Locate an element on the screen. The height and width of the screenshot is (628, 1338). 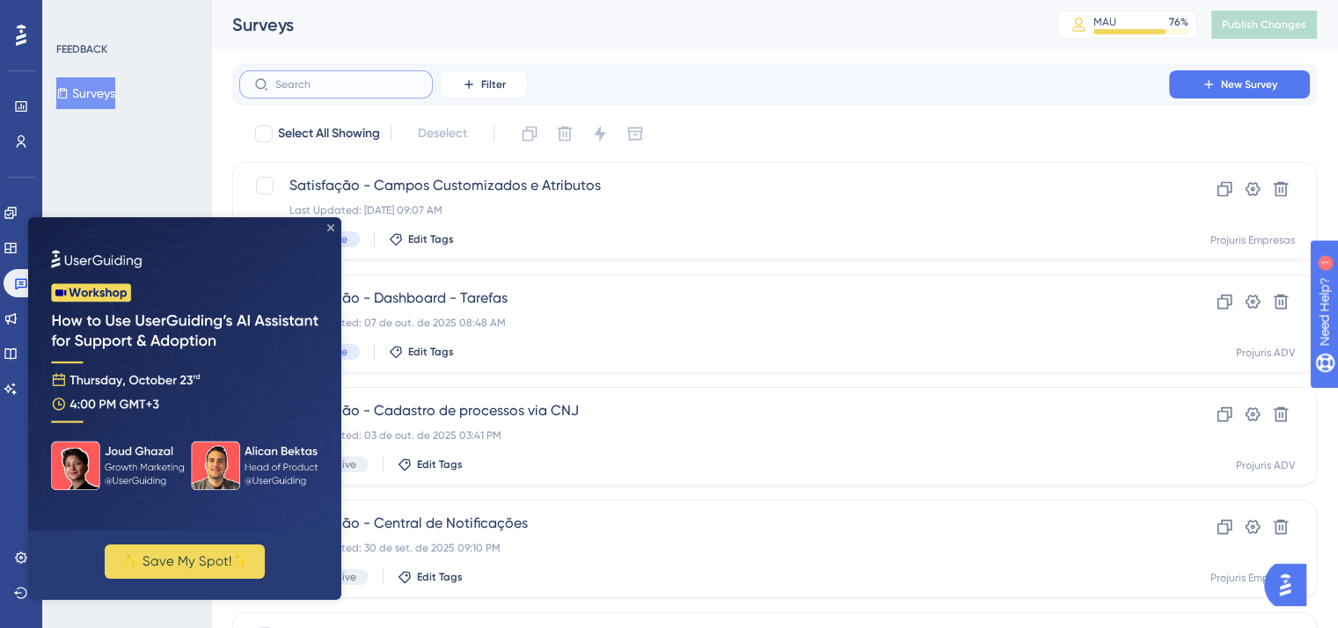
div: Close Preview is located at coordinates (303, 11).